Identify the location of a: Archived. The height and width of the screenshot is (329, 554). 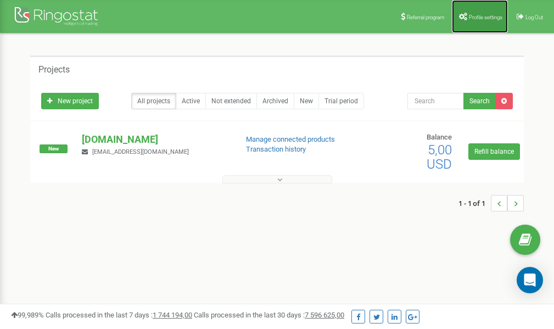
(275, 101).